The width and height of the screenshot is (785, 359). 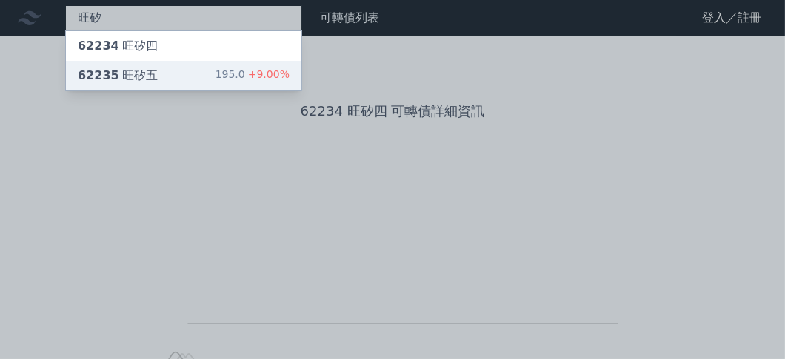 What do you see at coordinates (748, 323) in the screenshot?
I see `div: 聊天小工具` at bounding box center [748, 323].